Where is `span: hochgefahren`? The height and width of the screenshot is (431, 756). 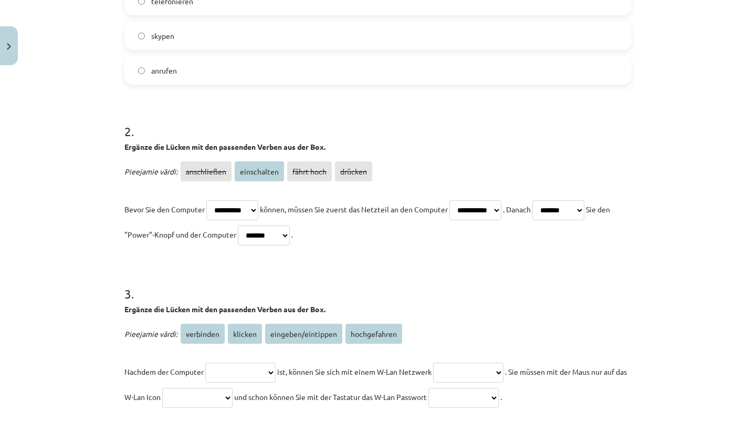 span: hochgefahren is located at coordinates (374, 333).